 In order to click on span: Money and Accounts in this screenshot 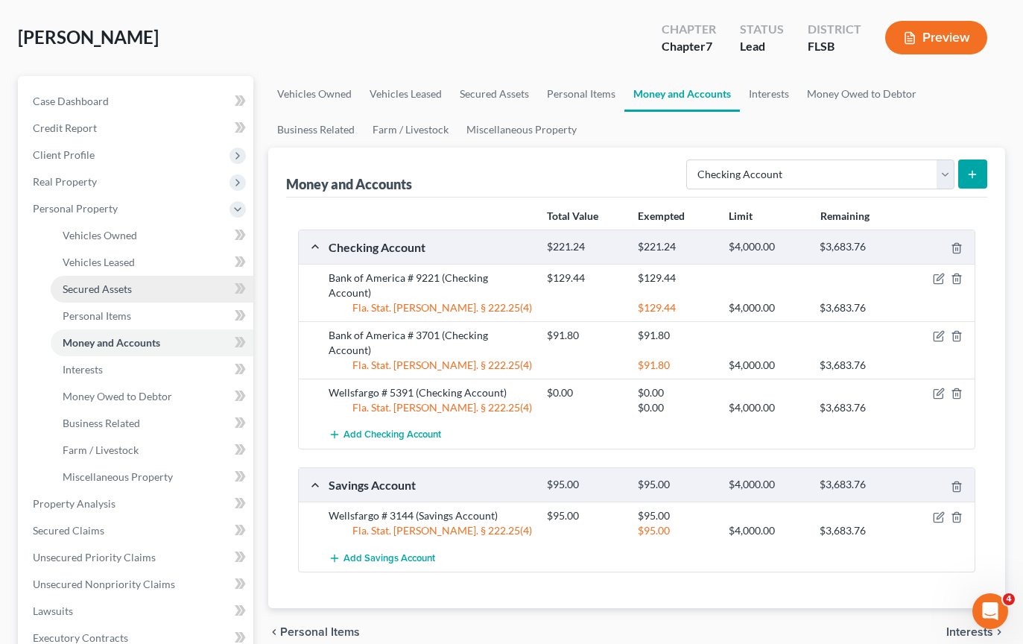, I will do `click(111, 342)`.